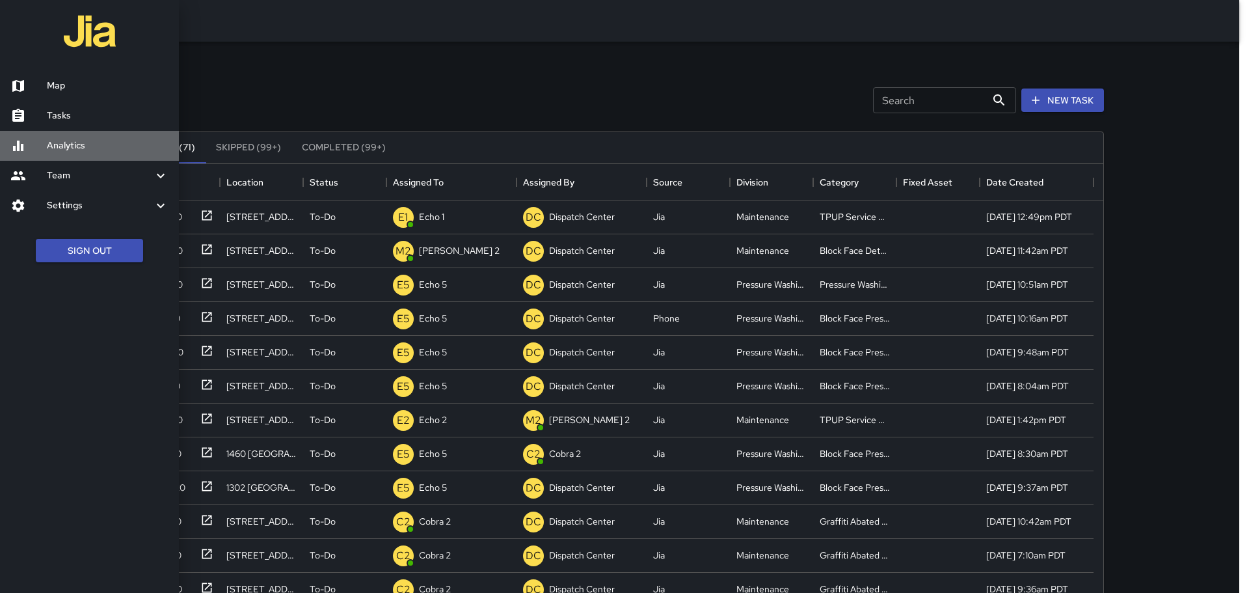 This screenshot has height=593, width=1249. What do you see at coordinates (100, 206) in the screenshot?
I see `h6: Settings` at bounding box center [100, 206].